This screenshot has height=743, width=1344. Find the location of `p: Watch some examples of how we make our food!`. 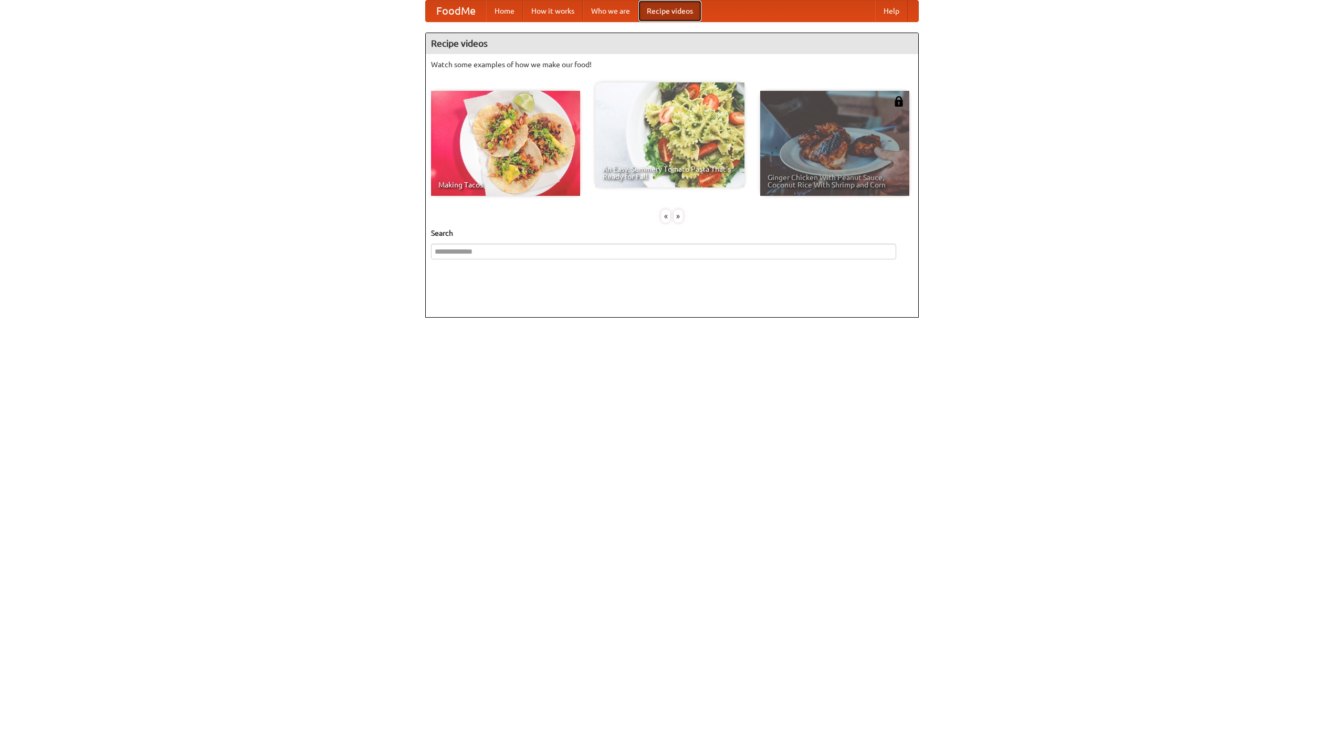

p: Watch some examples of how we make our food! is located at coordinates (672, 65).